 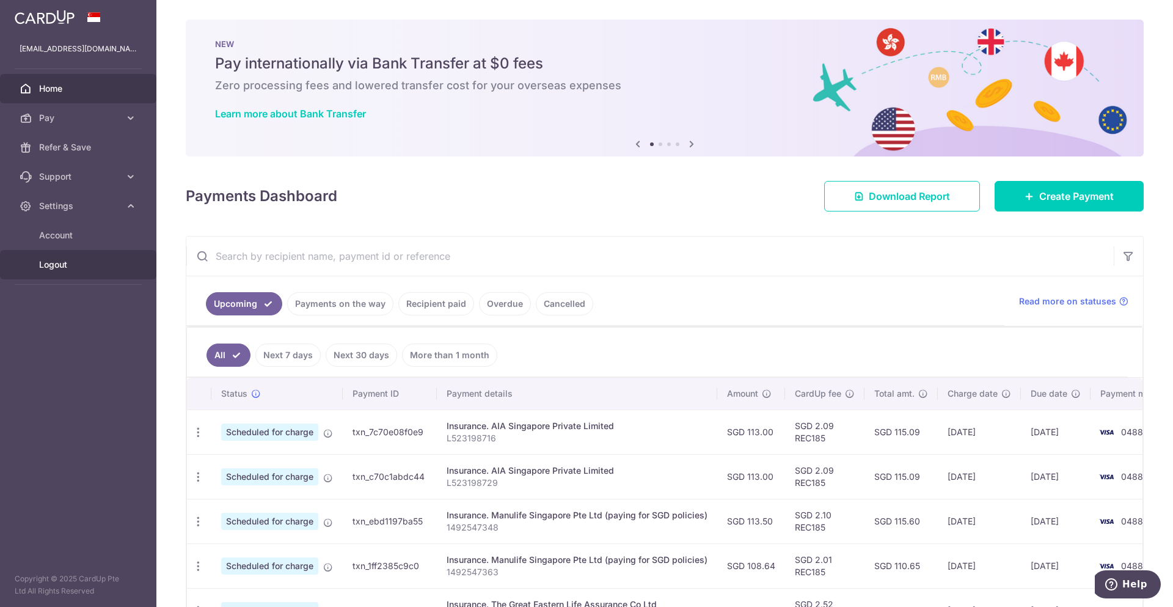 I want to click on td: SGD 108.64, so click(x=751, y=565).